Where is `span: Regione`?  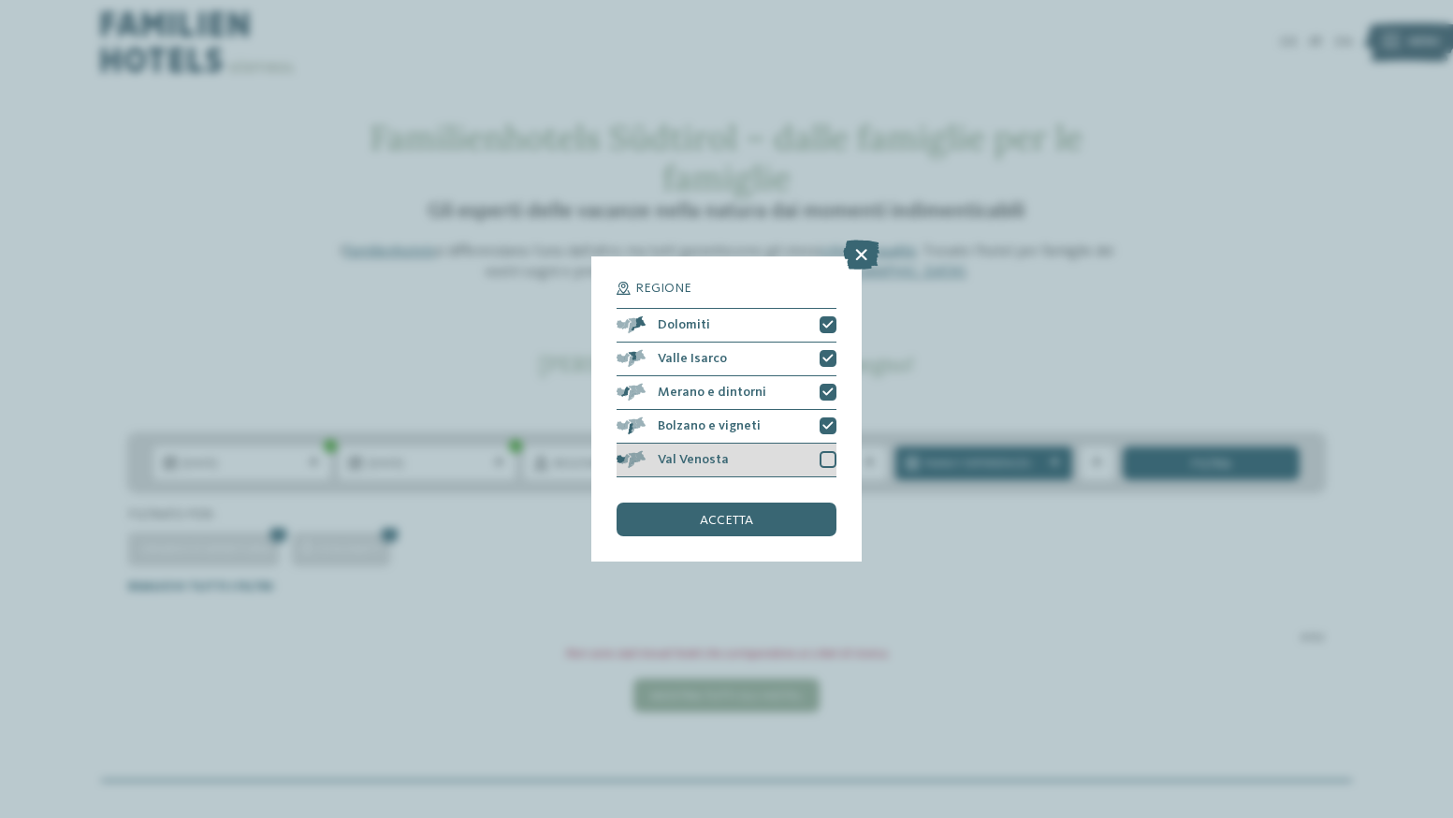 span: Regione is located at coordinates (663, 288).